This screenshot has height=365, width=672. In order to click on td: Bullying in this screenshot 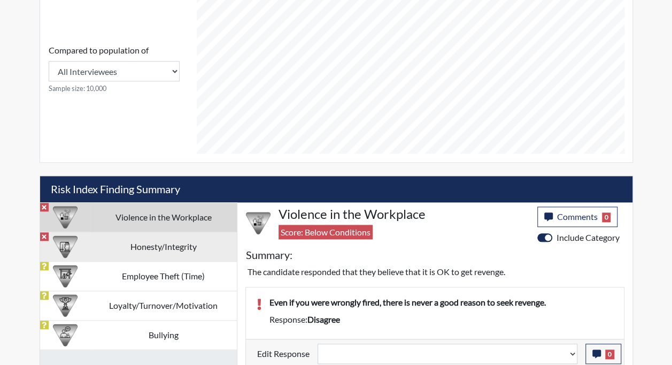, I will do `click(164, 334)`.